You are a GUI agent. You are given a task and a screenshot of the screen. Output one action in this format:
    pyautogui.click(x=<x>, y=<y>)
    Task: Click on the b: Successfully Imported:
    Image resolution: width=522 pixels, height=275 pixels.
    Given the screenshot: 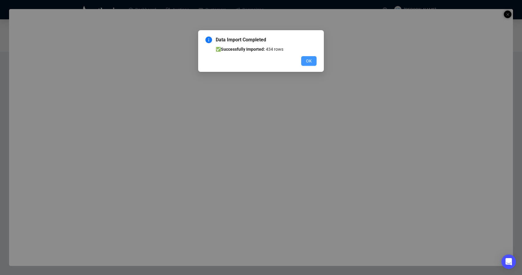 What is the action you would take?
    pyautogui.click(x=243, y=49)
    